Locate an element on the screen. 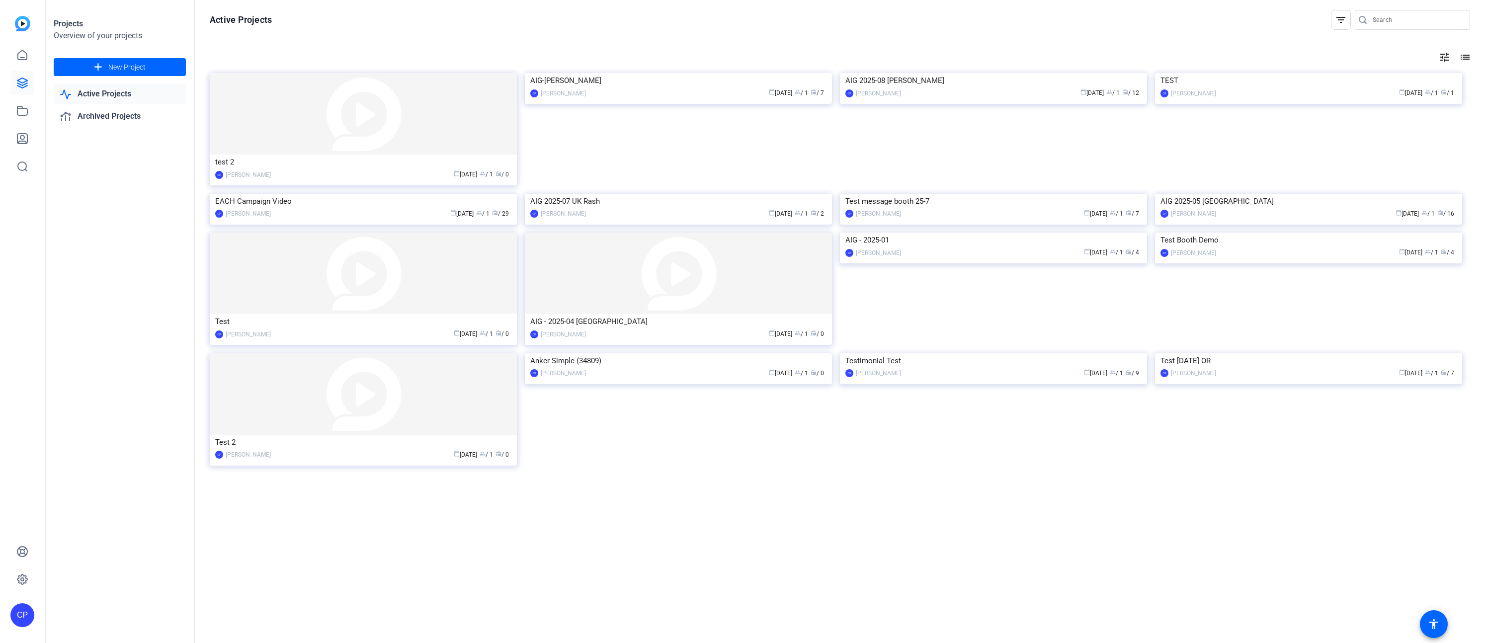 The height and width of the screenshot is (643, 1485). mat-icon: list is located at coordinates (1464, 57).